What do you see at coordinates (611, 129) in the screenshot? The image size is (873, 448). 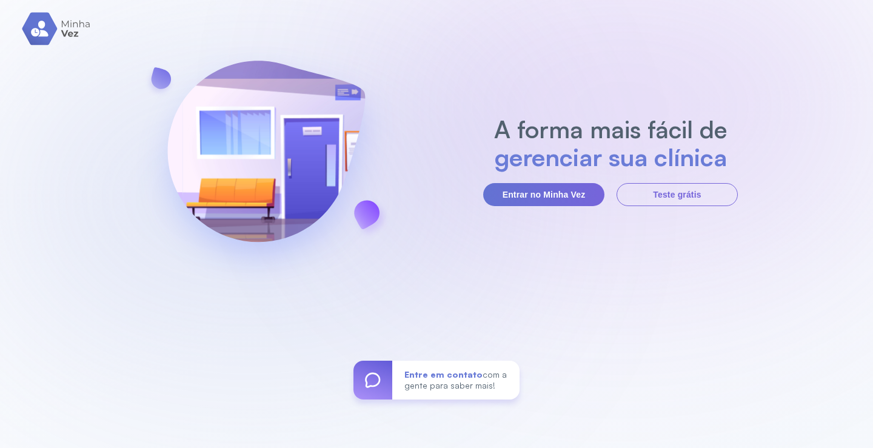 I see `h2: A forma mais fácil de` at bounding box center [611, 129].